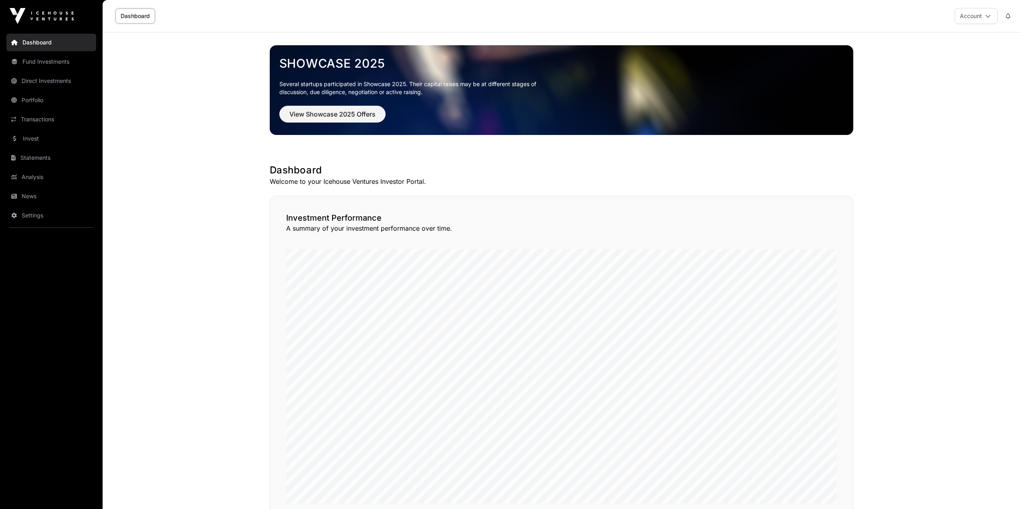 Image resolution: width=1020 pixels, height=509 pixels. Describe the element at coordinates (562, 218) in the screenshot. I see `h2: Investment Performance` at that location.